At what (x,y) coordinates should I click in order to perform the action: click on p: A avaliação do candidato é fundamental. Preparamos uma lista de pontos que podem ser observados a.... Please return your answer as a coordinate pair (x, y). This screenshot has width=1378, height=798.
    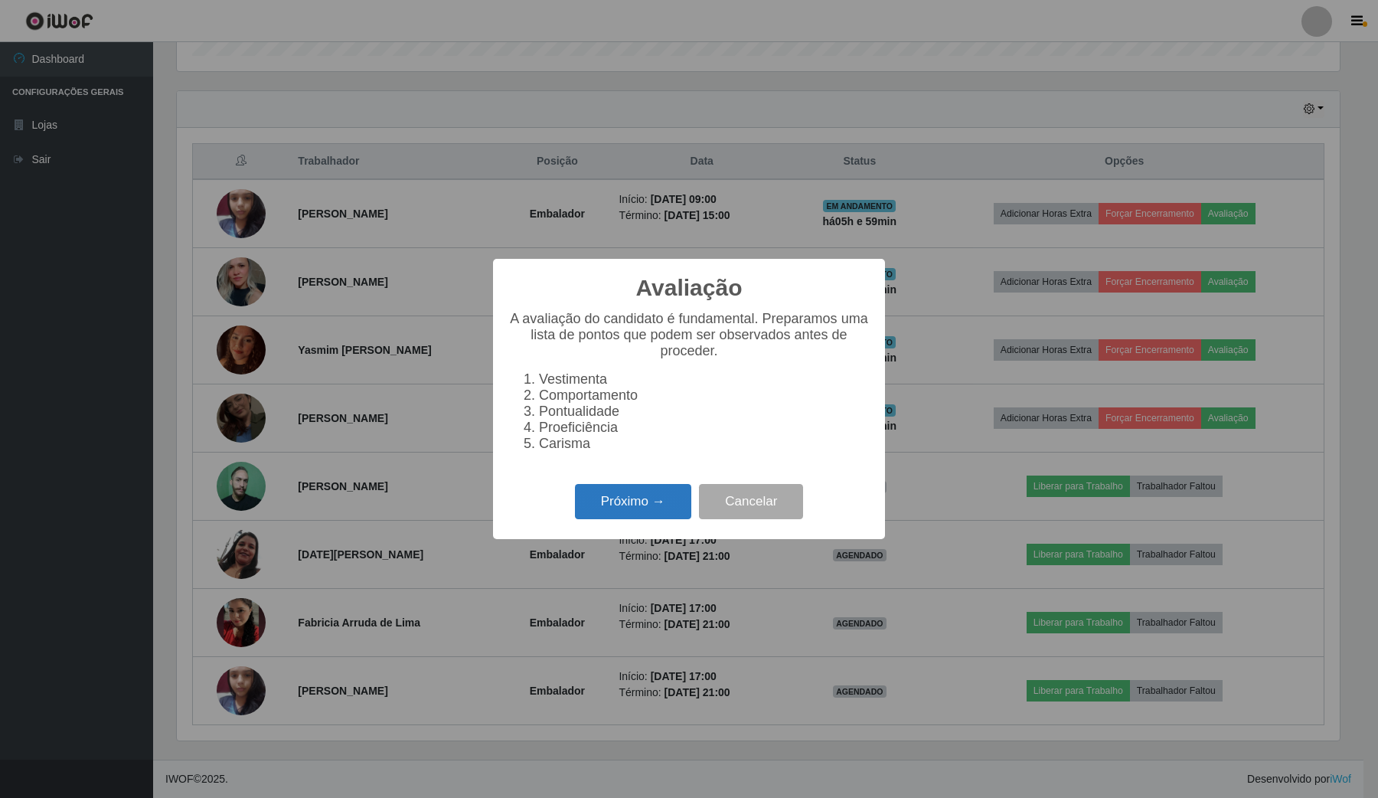
    Looking at the image, I should click on (689, 335).